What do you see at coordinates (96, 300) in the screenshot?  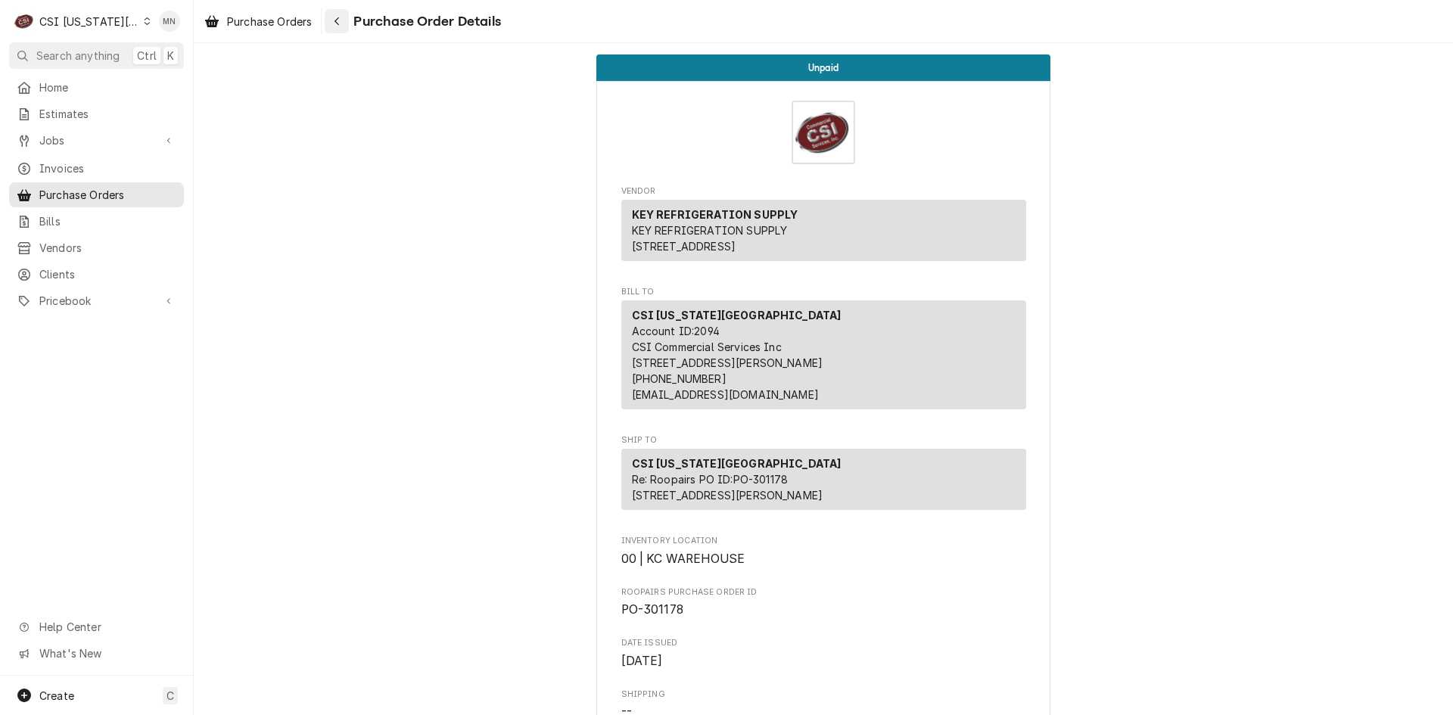 I see `span: Pricebook` at bounding box center [96, 300].